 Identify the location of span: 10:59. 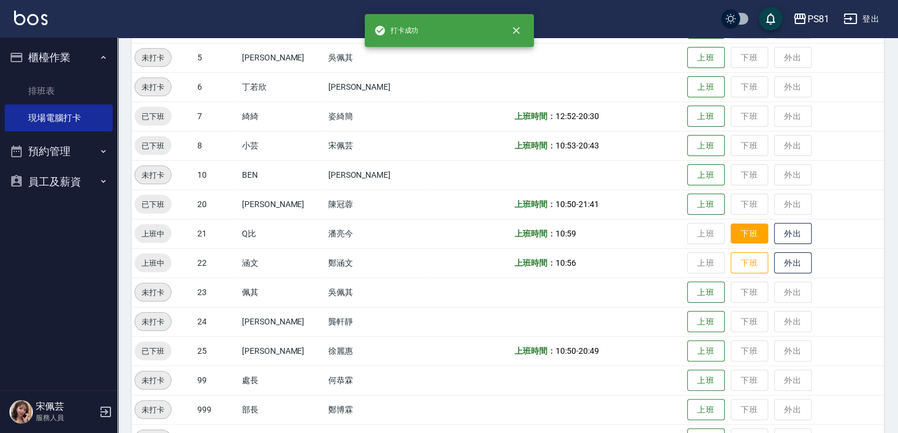
(566, 234).